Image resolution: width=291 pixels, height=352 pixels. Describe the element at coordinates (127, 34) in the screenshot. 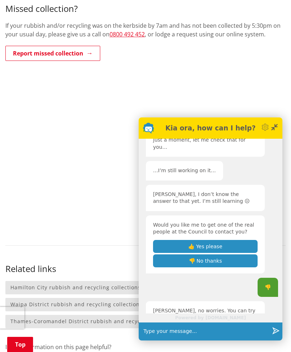

I see `a: 0800 492 452` at that location.